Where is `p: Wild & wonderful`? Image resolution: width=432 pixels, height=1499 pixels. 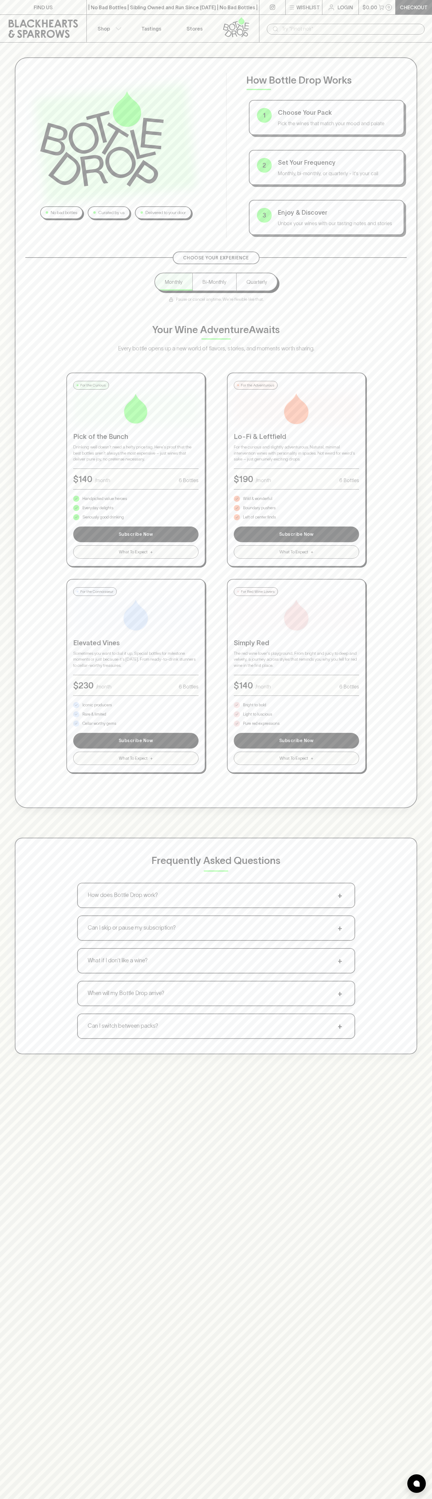
p: Wild & wonderful is located at coordinates (257, 499).